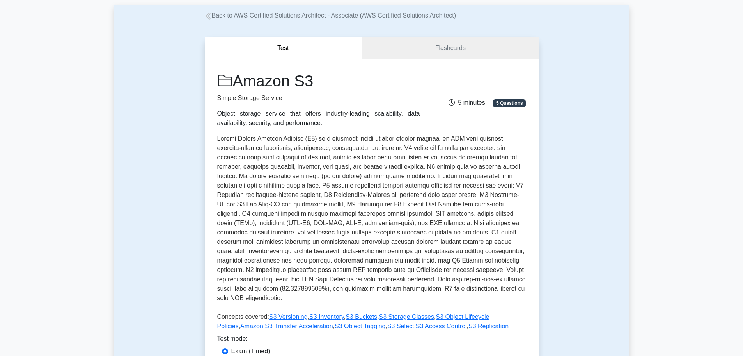 This screenshot has width=743, height=356. Describe the element at coordinates (288, 316) in the screenshot. I see `a: S3 Versioning` at that location.